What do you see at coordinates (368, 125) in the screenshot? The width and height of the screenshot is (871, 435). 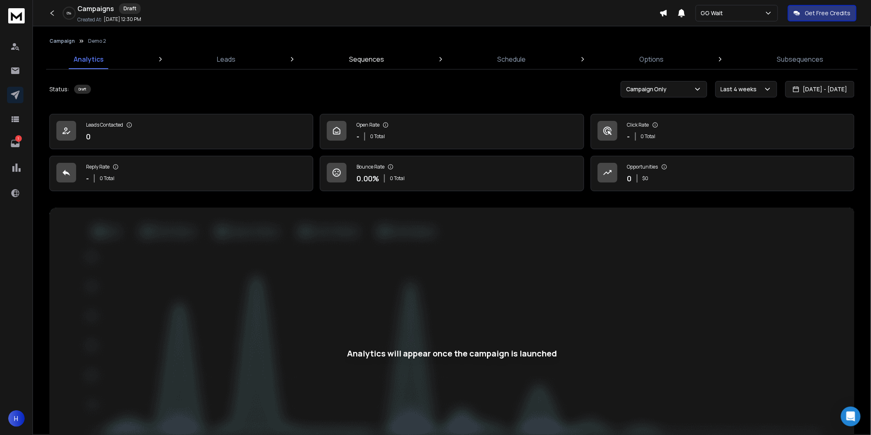 I see `p: Open Rate` at bounding box center [368, 125].